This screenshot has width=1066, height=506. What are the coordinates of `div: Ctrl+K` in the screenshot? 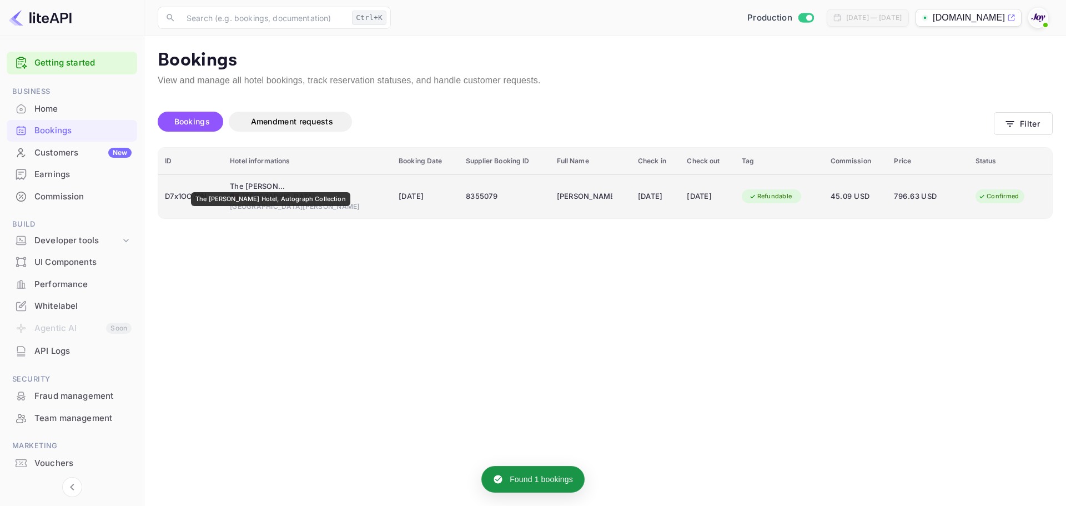 It's located at (369, 18).